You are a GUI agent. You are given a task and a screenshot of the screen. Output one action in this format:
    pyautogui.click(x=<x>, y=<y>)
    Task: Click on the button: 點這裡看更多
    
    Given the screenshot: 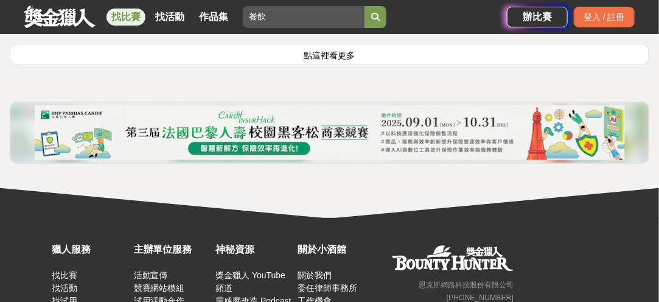 What is the action you would take?
    pyautogui.click(x=329, y=54)
    